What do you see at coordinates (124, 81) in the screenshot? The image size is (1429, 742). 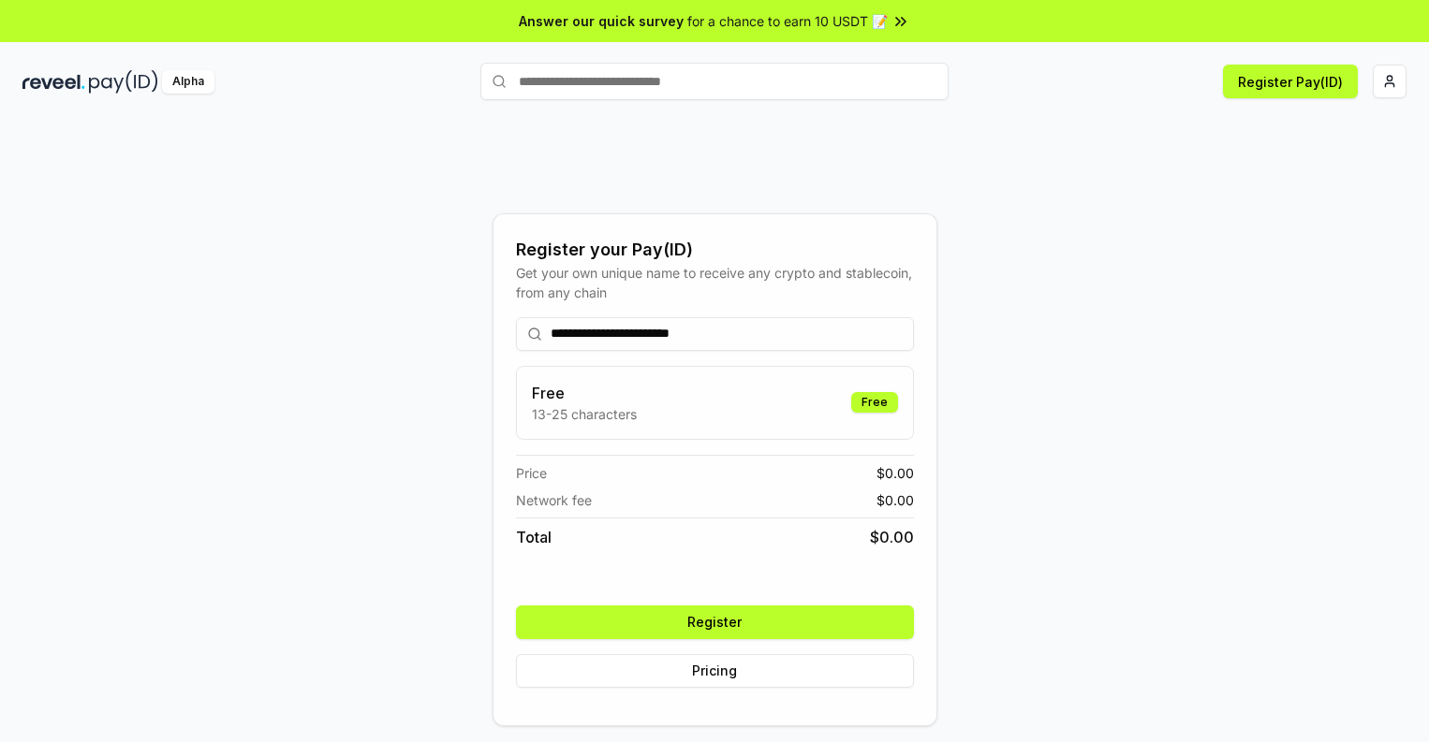 I see `img: pay_id` at bounding box center [124, 81].